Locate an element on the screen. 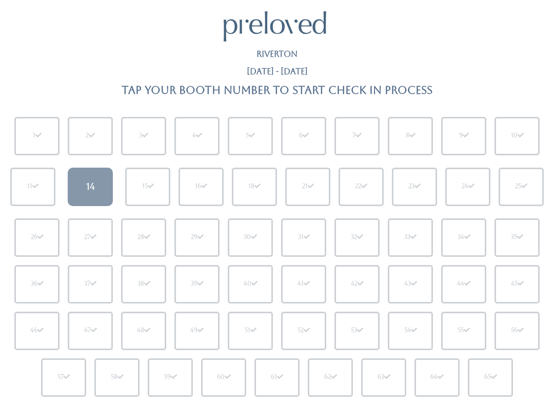 The width and height of the screenshot is (554, 405). div: 3 is located at coordinates (144, 137).